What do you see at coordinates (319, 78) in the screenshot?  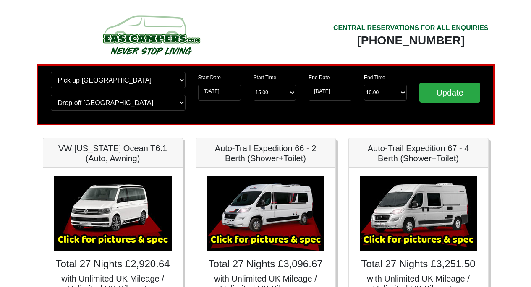 I see `label: End Date` at bounding box center [319, 78].